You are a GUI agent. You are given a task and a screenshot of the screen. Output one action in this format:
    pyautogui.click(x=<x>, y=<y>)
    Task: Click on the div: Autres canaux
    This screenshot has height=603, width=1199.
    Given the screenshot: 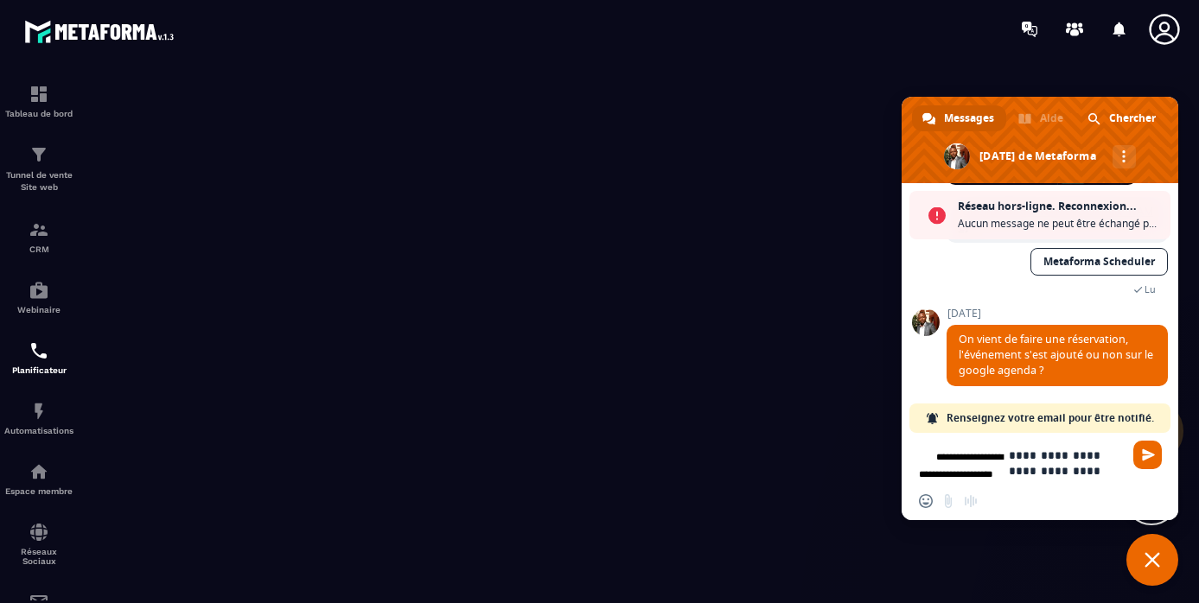 What is the action you would take?
    pyautogui.click(x=1124, y=156)
    